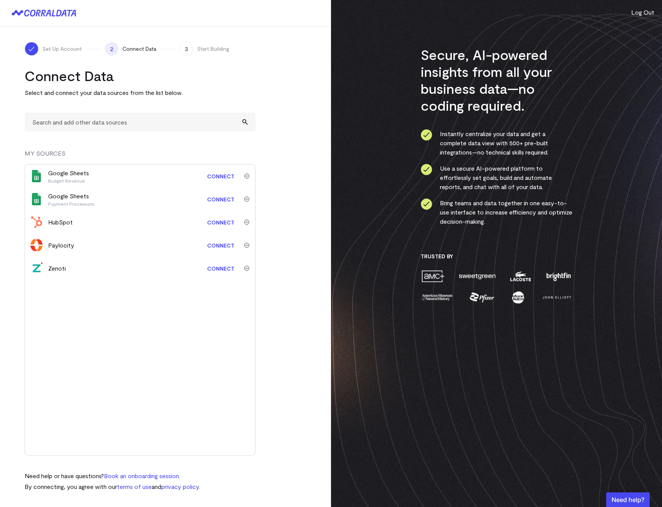  Describe the element at coordinates (142, 476) in the screenshot. I see `a: Book an onboarding session.` at that location.